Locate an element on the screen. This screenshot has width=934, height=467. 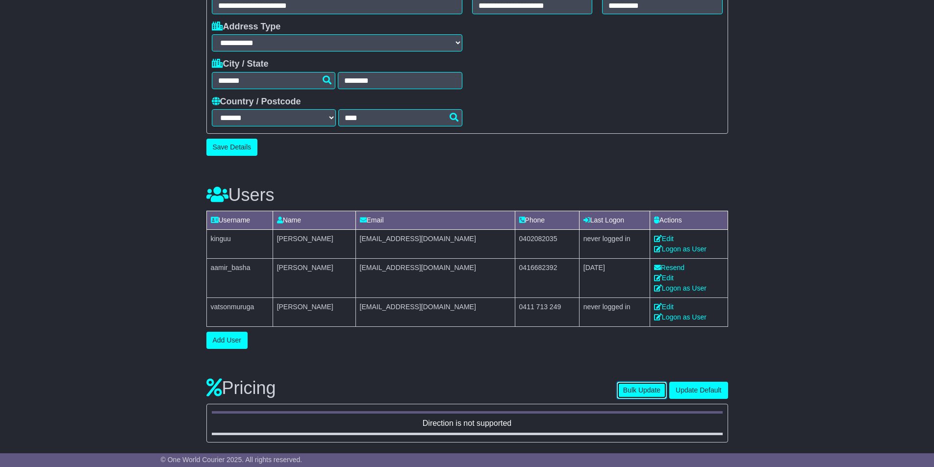
td: Actions is located at coordinates (688, 220).